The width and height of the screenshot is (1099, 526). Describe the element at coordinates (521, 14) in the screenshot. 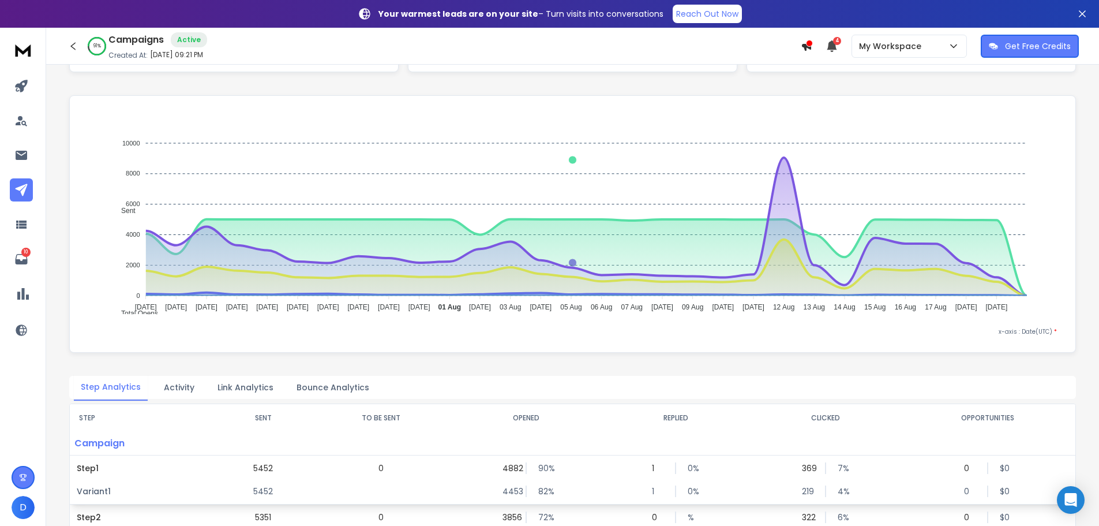

I see `p: – Turn visits into conversations` at that location.